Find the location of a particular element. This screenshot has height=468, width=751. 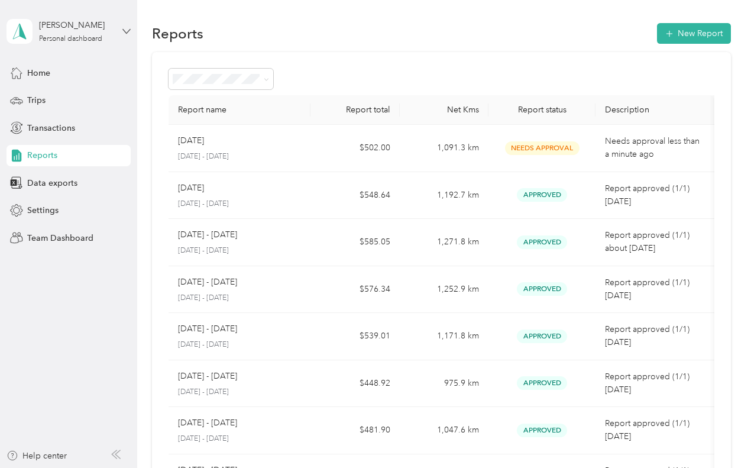

td: 1,252.9 km is located at coordinates (444, 290).